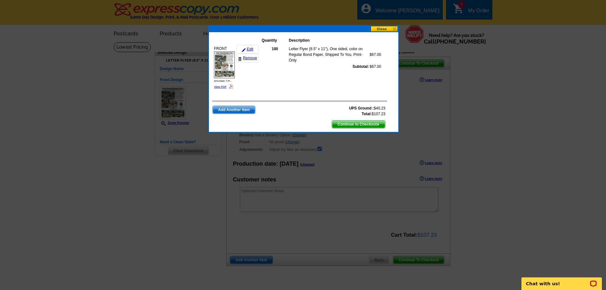 The width and height of the screenshot is (606, 290). Describe the element at coordinates (329, 40) in the screenshot. I see `th: Description` at that location.